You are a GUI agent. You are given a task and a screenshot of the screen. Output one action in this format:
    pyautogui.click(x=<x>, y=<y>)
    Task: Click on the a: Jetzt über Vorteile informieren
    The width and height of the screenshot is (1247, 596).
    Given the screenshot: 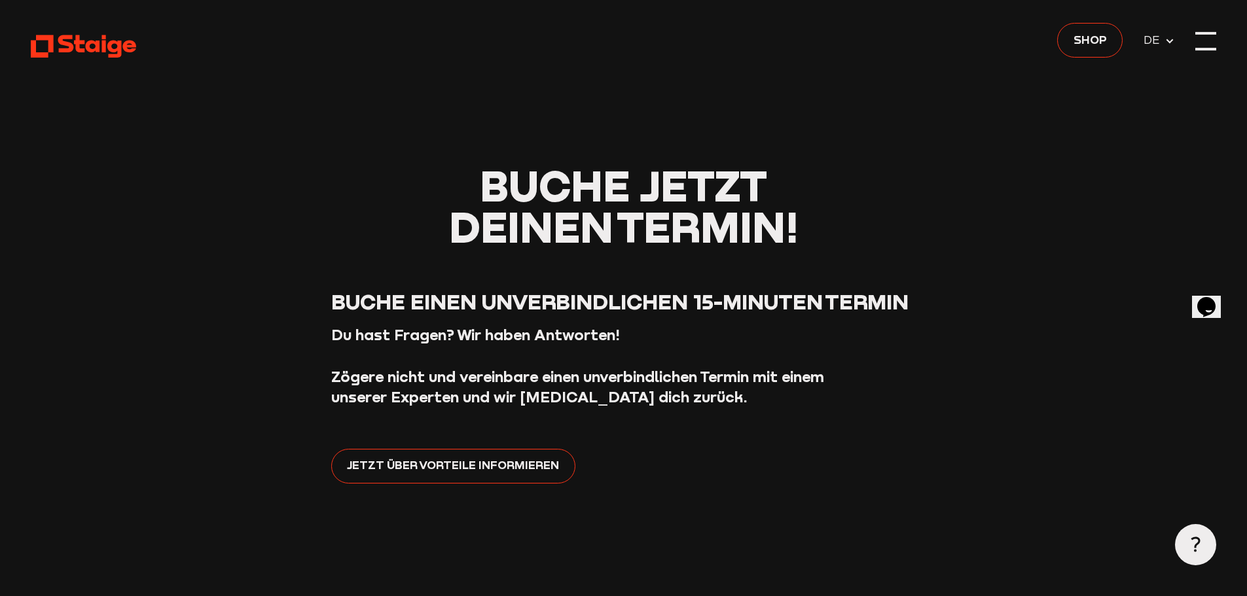 What is the action you would take?
    pyautogui.click(x=453, y=466)
    